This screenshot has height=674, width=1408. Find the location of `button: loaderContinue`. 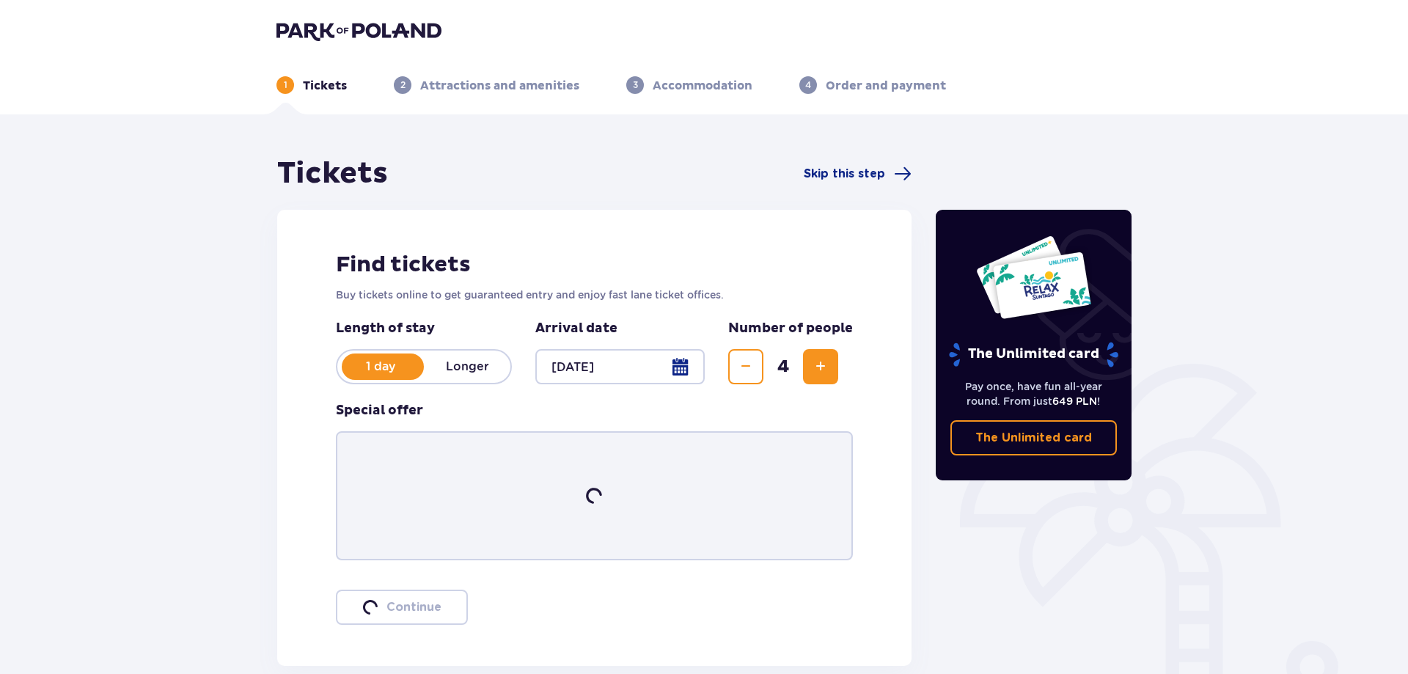

button: loaderContinue is located at coordinates (402, 607).